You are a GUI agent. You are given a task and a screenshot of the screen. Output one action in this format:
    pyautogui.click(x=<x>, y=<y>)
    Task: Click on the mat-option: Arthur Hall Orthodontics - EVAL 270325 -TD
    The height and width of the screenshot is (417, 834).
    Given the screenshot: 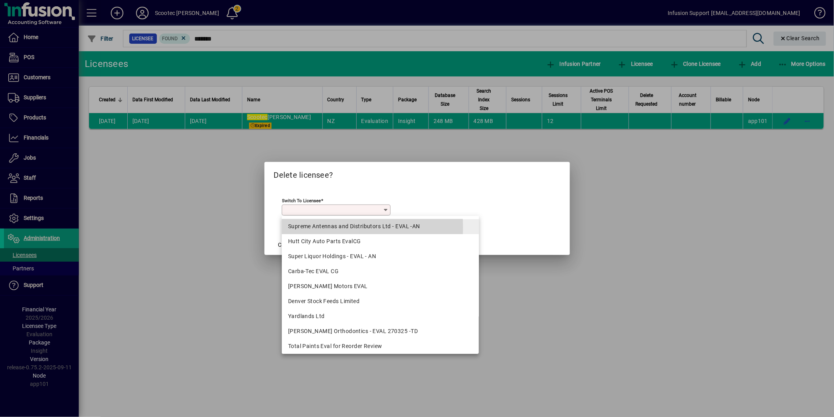 What is the action you would take?
    pyautogui.click(x=381, y=332)
    